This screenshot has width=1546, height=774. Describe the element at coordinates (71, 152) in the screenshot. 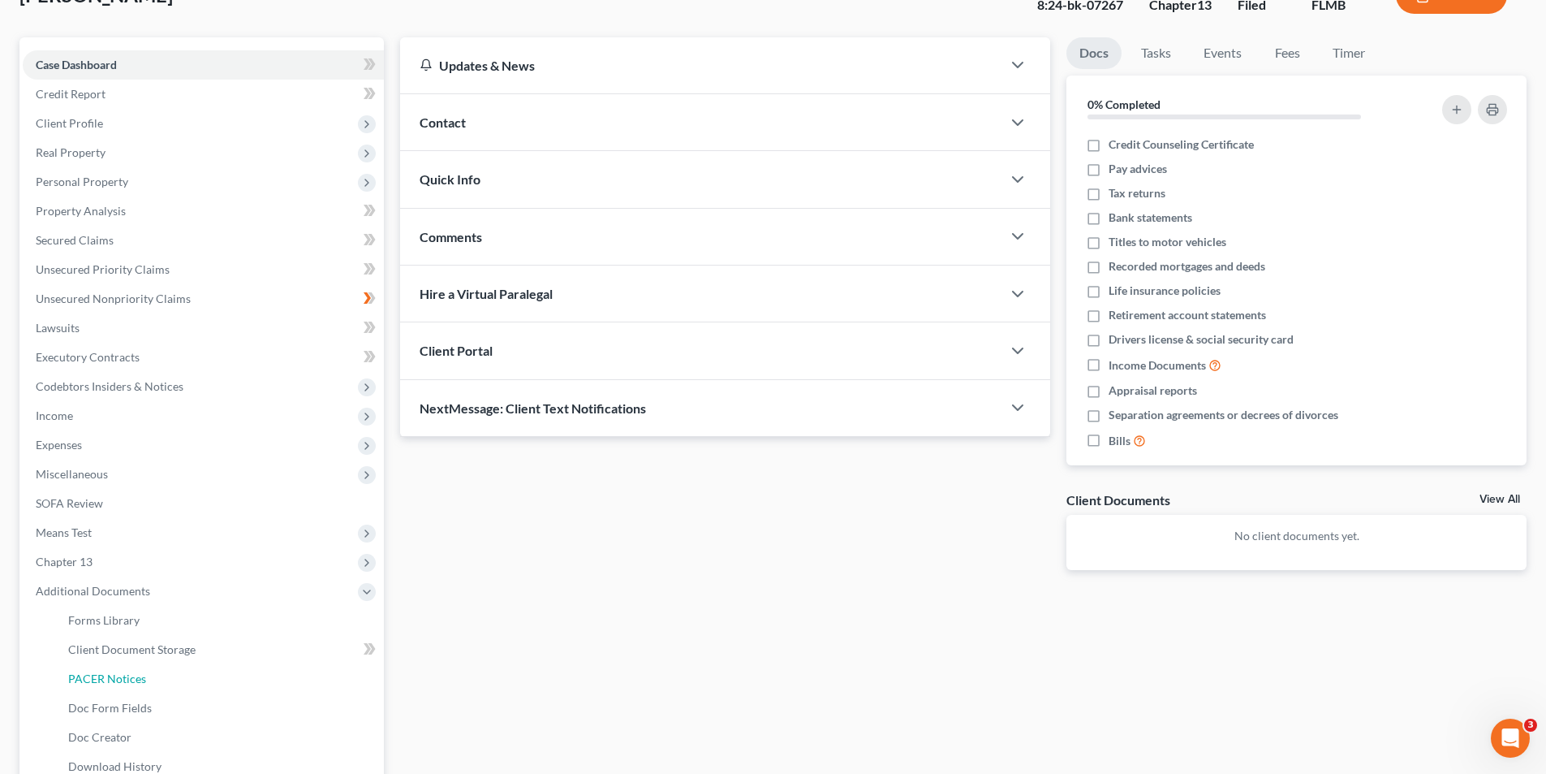

I see `span: Real Property` at that location.